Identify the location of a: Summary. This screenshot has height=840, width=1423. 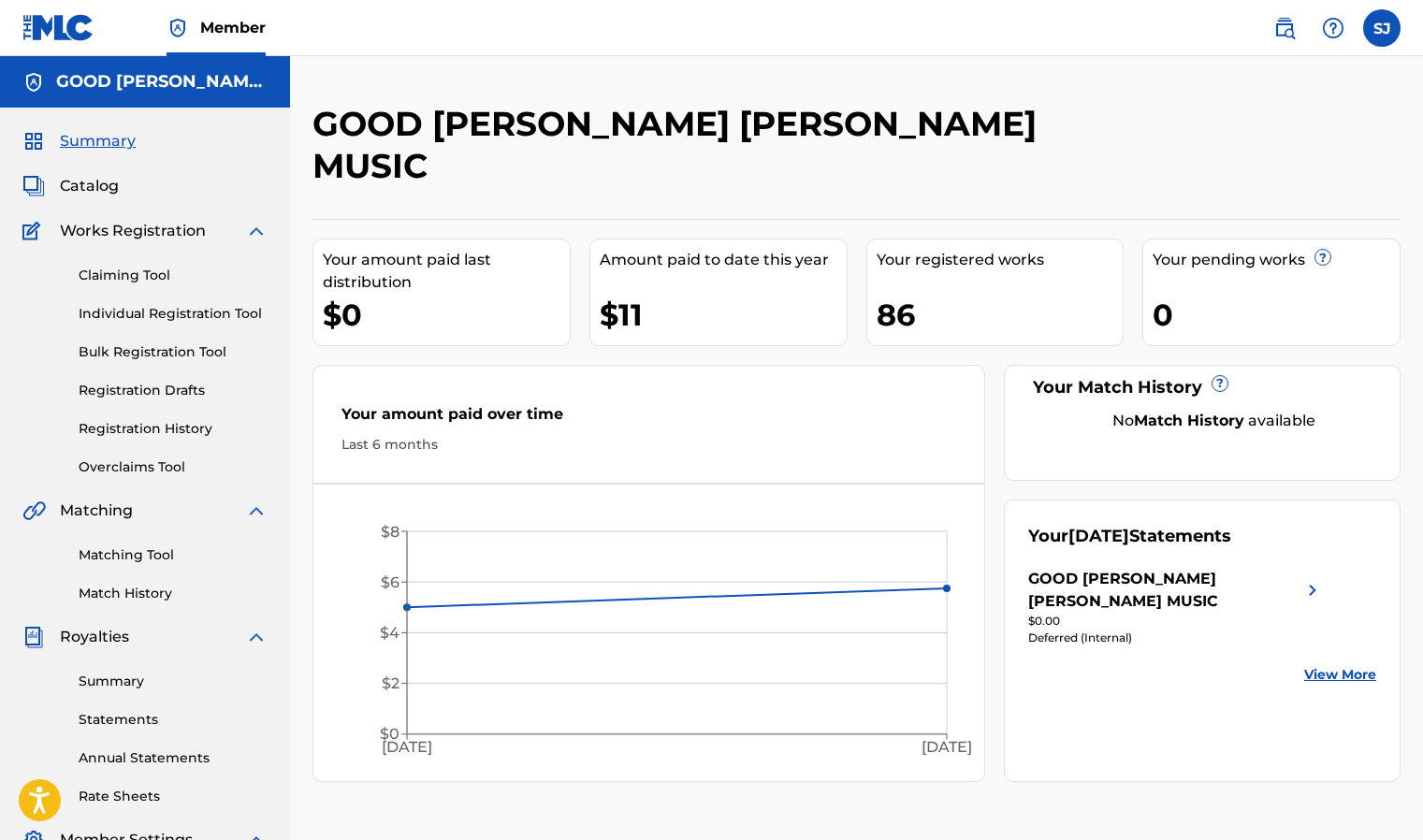
(173, 681).